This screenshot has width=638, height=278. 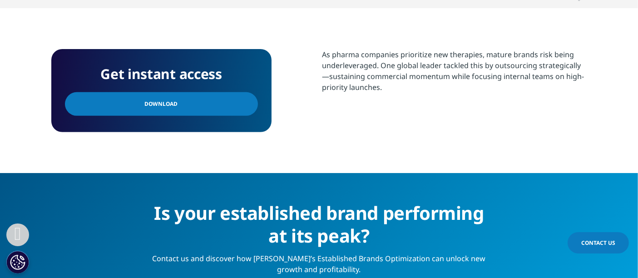 I want to click on p: As pharma companies prioritize new therapies, mature brands risk being underleveraged. One global..., so click(x=454, y=74).